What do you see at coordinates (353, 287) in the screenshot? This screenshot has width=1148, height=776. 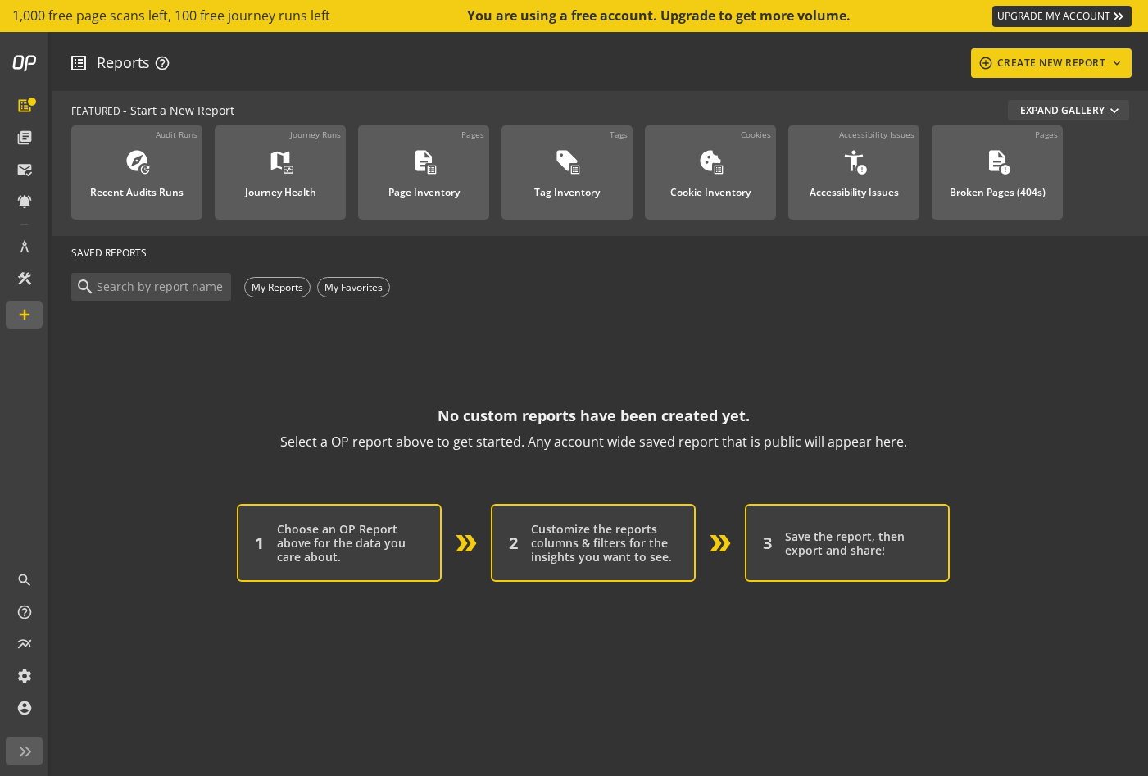 I see `div: My Favorites` at bounding box center [353, 287].